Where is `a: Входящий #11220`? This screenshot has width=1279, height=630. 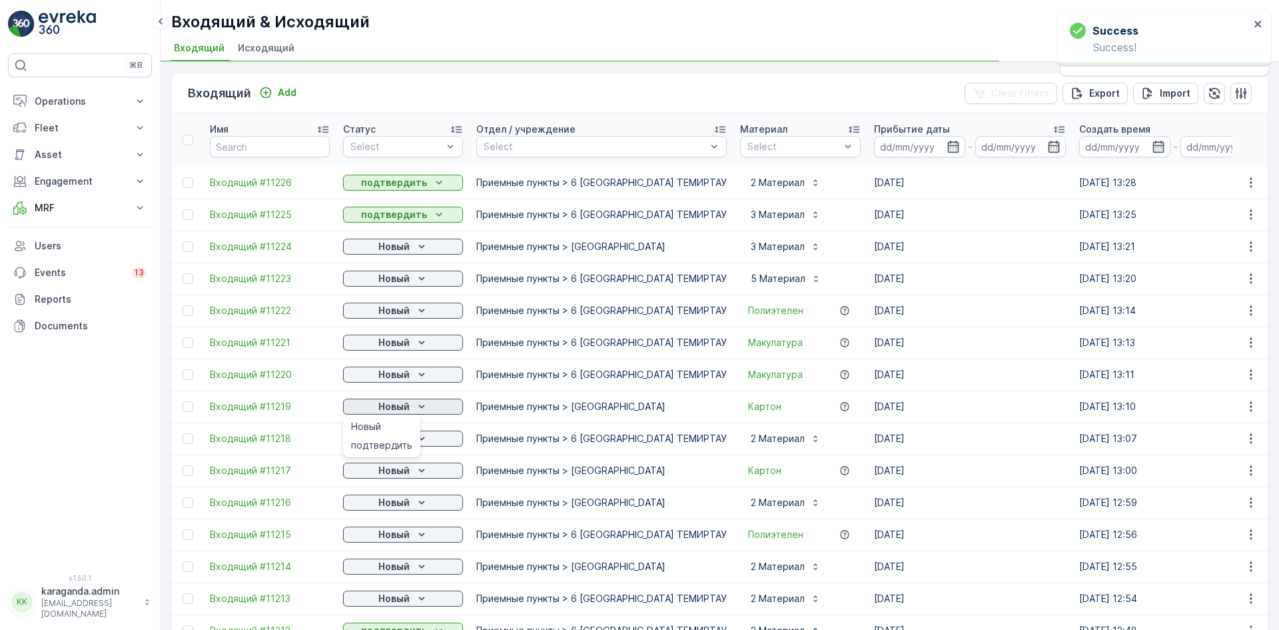 a: Входящий #11220 is located at coordinates (270, 374).